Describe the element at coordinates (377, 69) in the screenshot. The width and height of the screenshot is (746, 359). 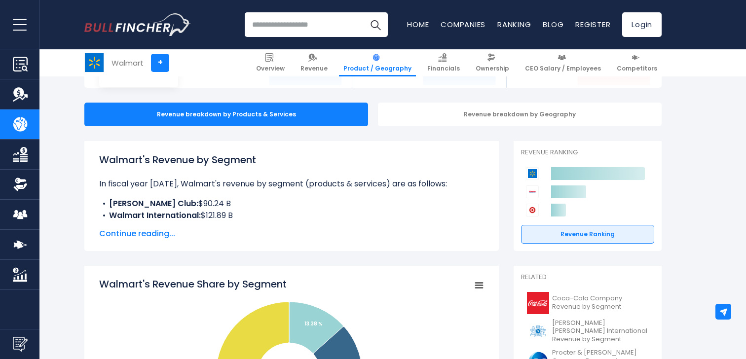
I see `span: Product / Geography` at that location.